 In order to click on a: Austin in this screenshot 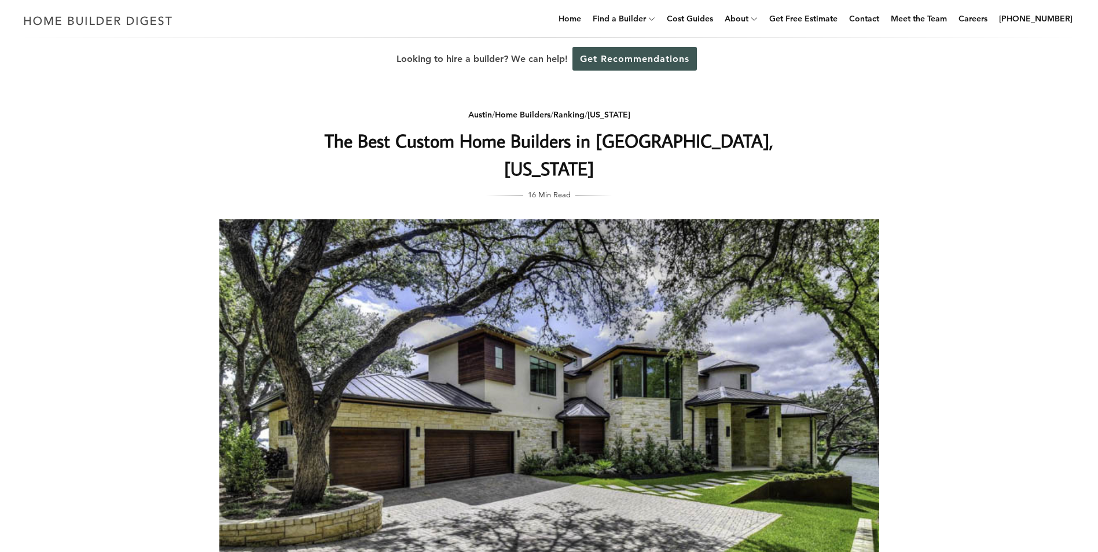, I will do `click(480, 115)`.